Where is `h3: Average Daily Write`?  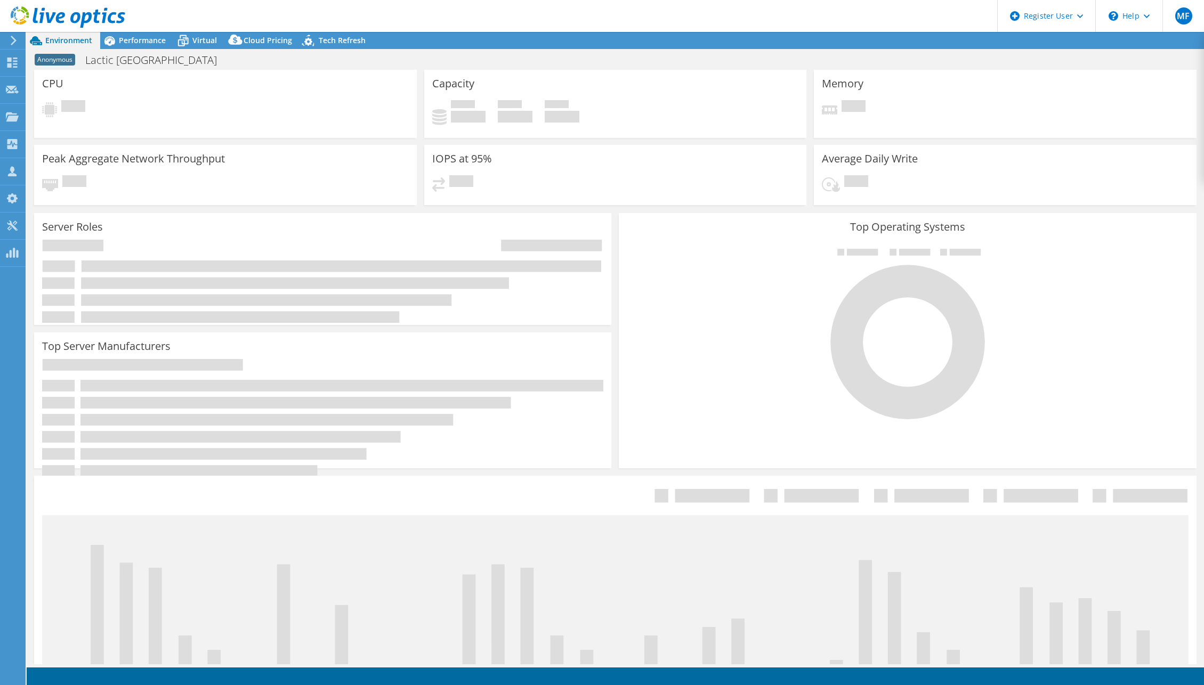 h3: Average Daily Write is located at coordinates (870, 159).